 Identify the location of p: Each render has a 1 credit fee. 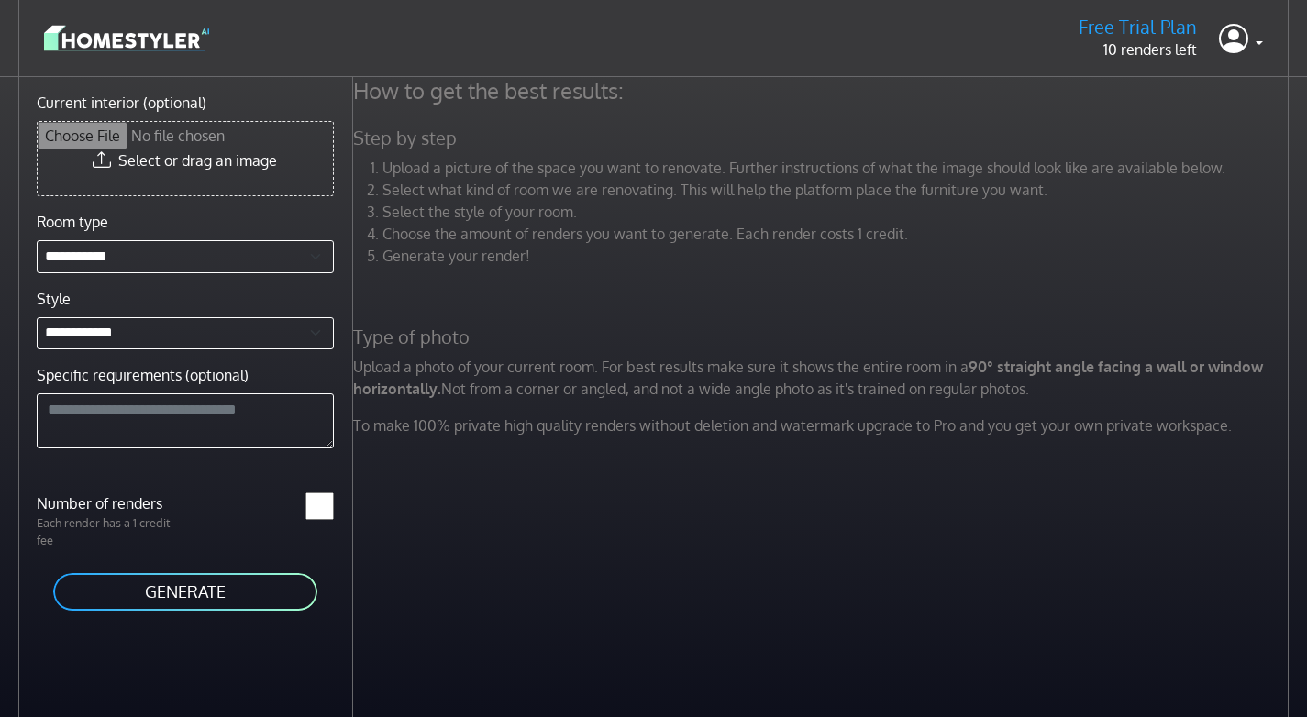
(105, 532).